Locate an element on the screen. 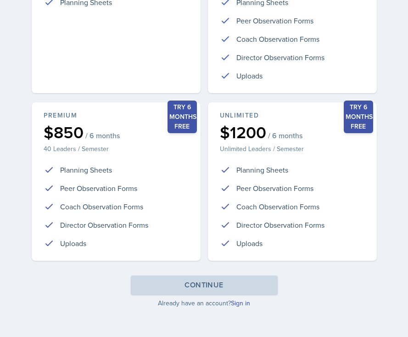  div: Premium is located at coordinates (116, 115).